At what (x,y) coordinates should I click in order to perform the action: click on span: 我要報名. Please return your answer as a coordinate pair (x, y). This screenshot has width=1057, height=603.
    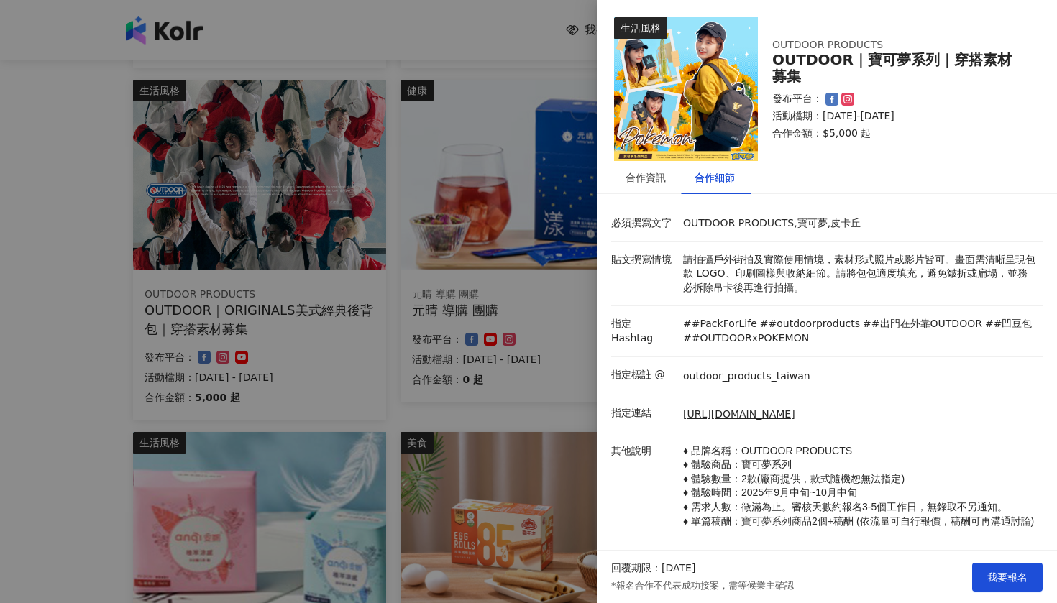
    Looking at the image, I should click on (1007, 577).